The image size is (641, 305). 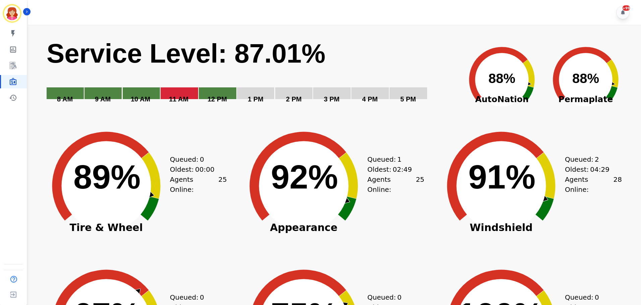 What do you see at coordinates (501, 228) in the screenshot?
I see `span: Windshield` at bounding box center [501, 228].